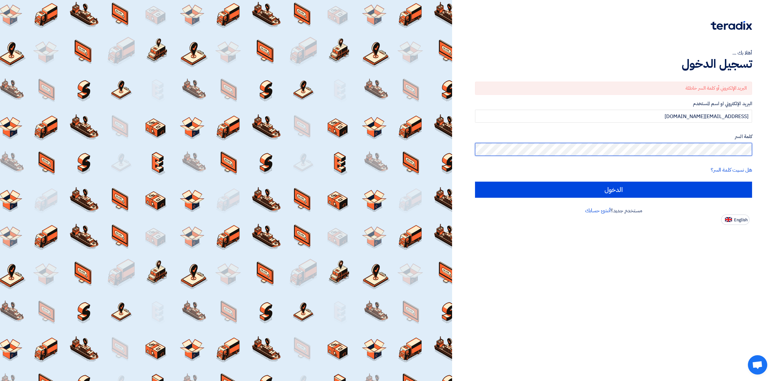  What do you see at coordinates (731, 25) in the screenshot?
I see `img: Teradix logo` at bounding box center [731, 25].